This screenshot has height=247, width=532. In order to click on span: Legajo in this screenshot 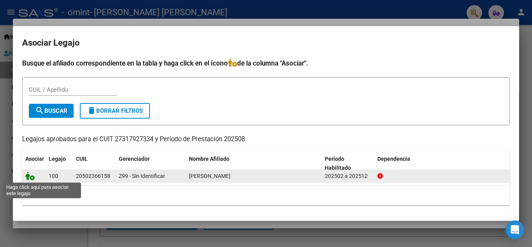, I will do `click(57, 159)`.